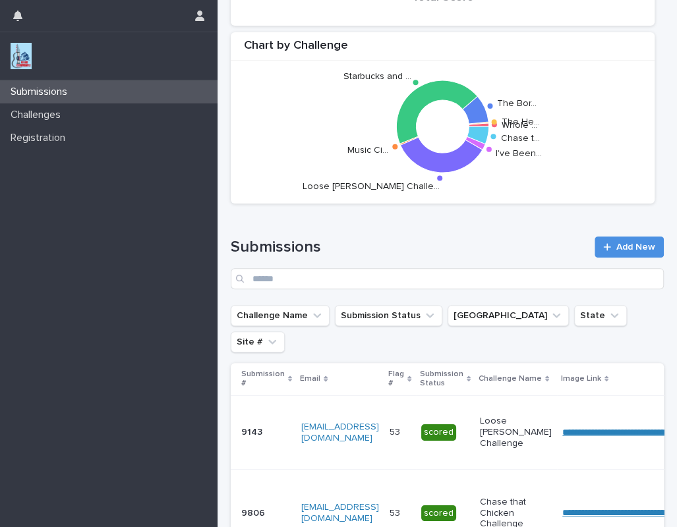 Image resolution: width=677 pixels, height=527 pixels. I want to click on p: Submission Status, so click(442, 379).